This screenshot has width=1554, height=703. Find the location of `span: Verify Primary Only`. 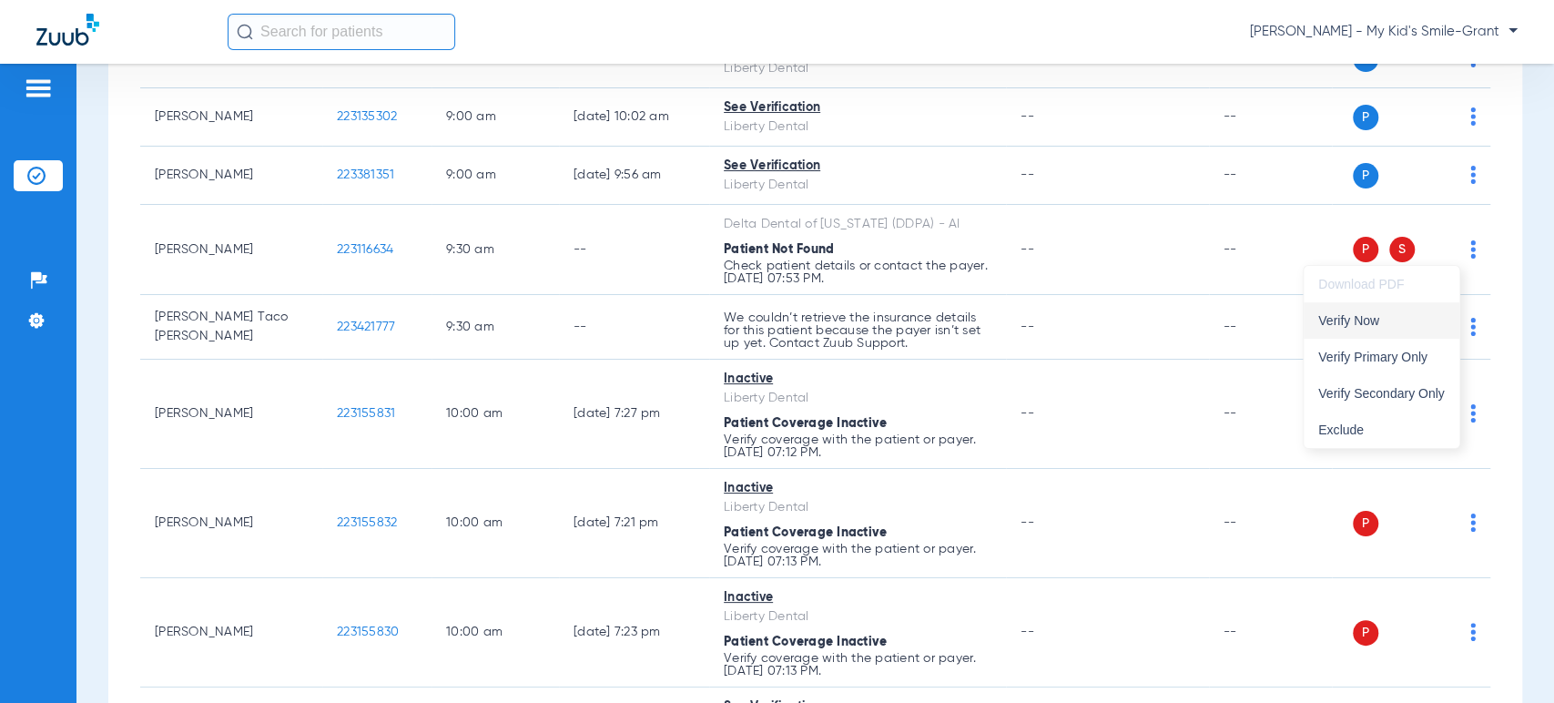

span: Verify Primary Only is located at coordinates (1381, 357).